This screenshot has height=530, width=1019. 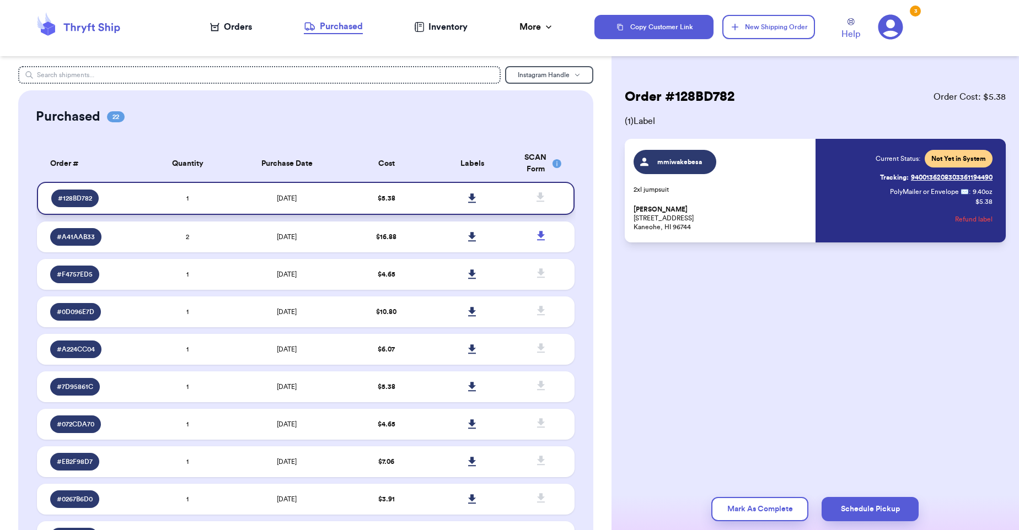 I want to click on span: # 128BD782, so click(x=75, y=198).